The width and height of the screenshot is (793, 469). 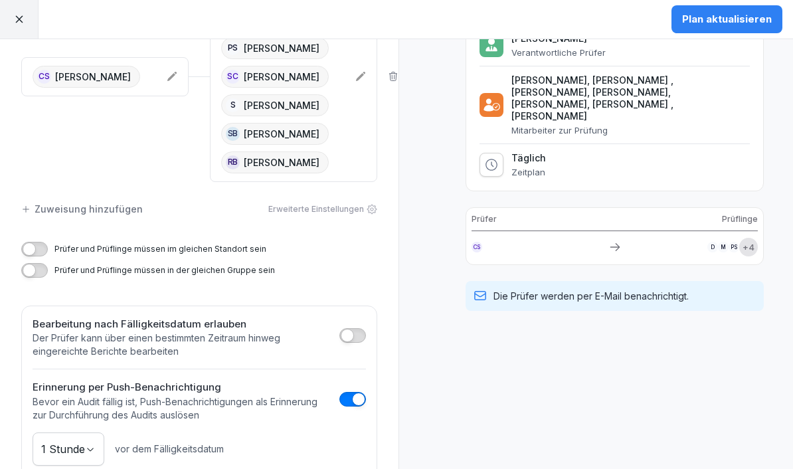 I want to click on p: Prüflinge, so click(x=740, y=219).